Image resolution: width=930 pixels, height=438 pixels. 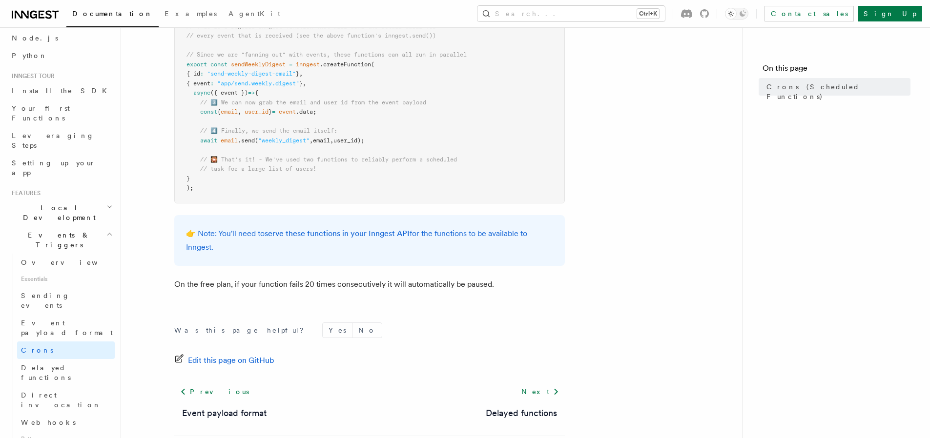 I want to click on span: Setting up your app, so click(x=54, y=168).